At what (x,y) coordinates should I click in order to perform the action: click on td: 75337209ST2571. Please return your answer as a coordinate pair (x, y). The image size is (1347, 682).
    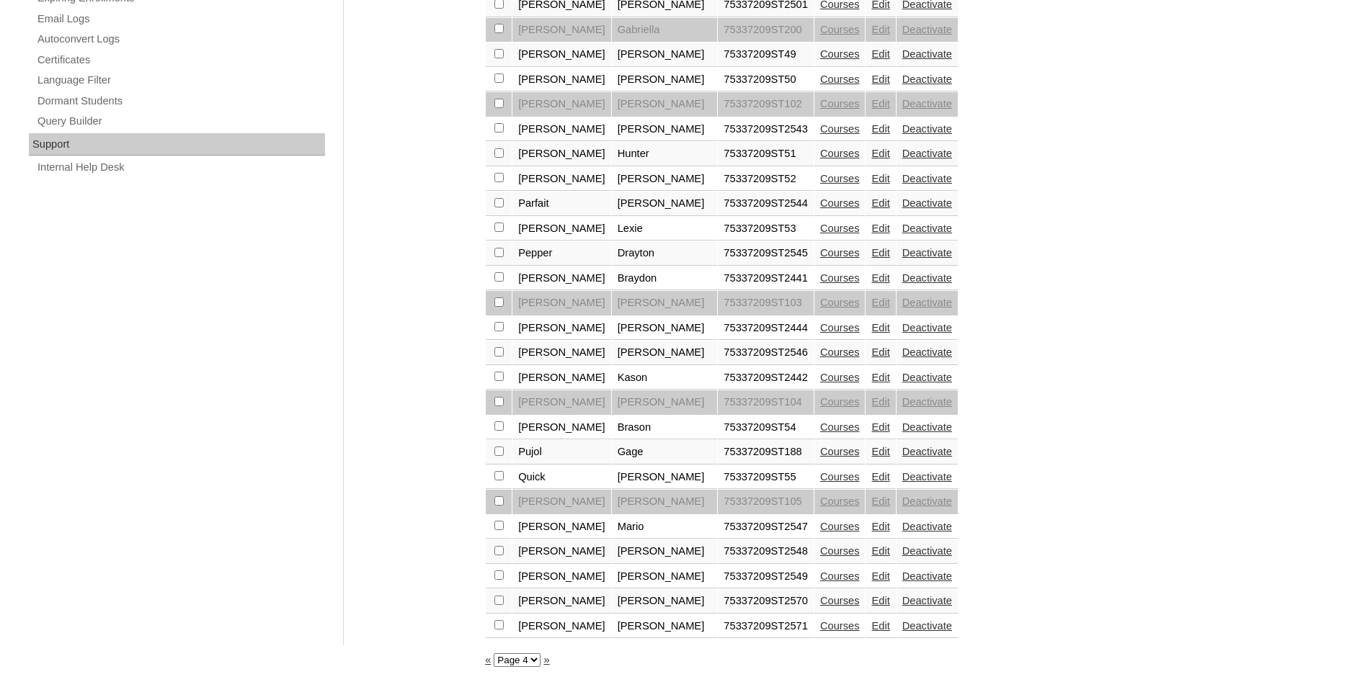
    Looking at the image, I should click on (765, 627).